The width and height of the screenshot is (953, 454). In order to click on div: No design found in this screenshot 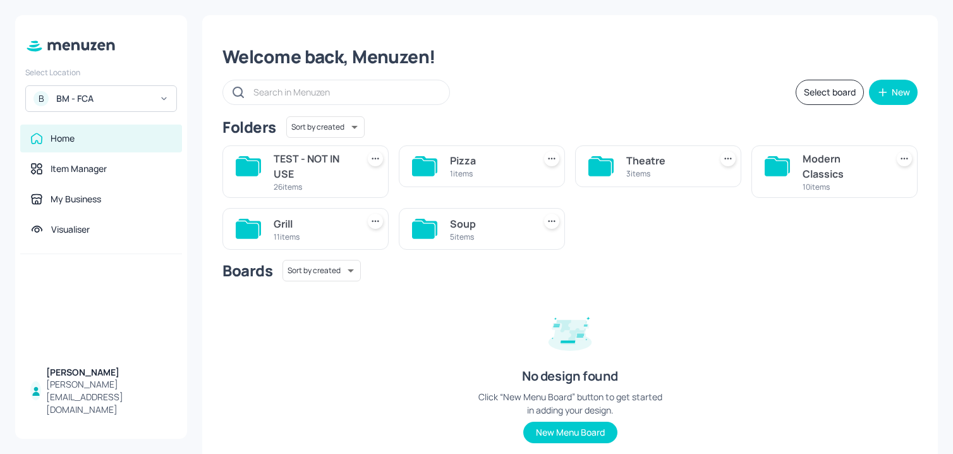, I will do `click(570, 376)`.